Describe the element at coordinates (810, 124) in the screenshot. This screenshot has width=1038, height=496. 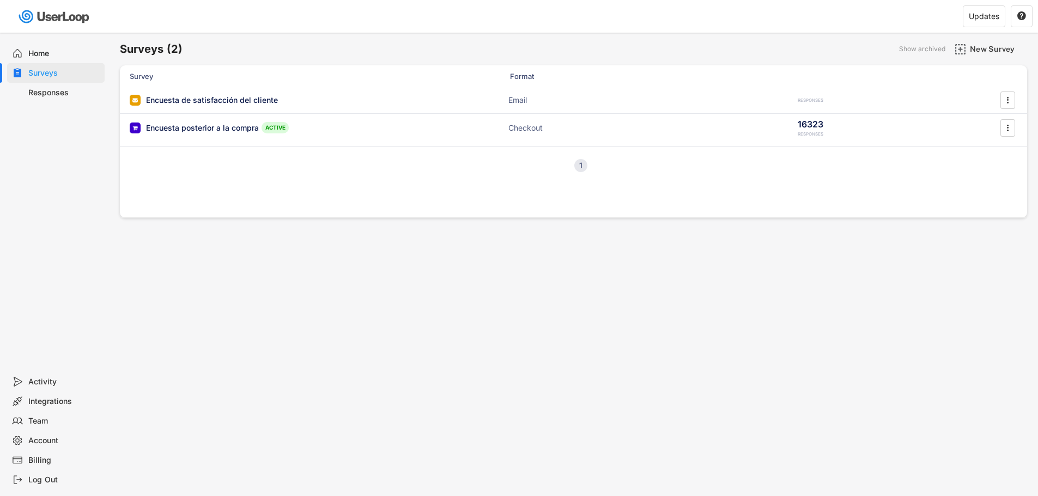
I see `div: 16323` at that location.